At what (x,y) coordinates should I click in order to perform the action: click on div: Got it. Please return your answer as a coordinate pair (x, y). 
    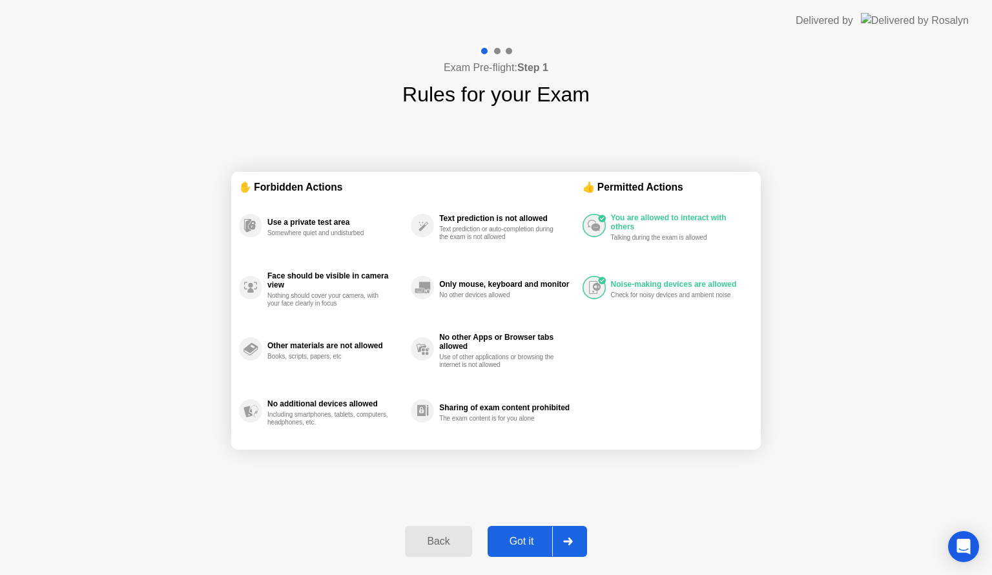
    Looking at the image, I should click on (522, 541).